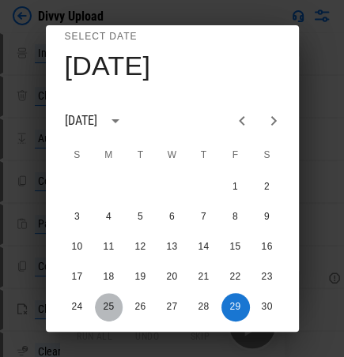 The height and width of the screenshot is (357, 344). Describe the element at coordinates (141, 217) in the screenshot. I see `button: 5` at that location.